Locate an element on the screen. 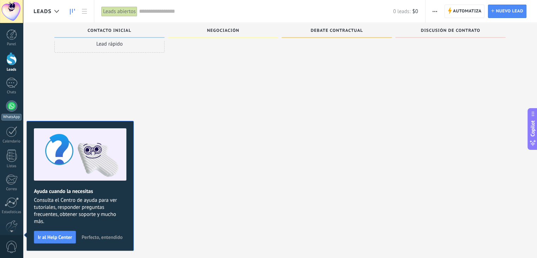 This screenshot has height=258, width=537. span: Copilot is located at coordinates (532, 128).